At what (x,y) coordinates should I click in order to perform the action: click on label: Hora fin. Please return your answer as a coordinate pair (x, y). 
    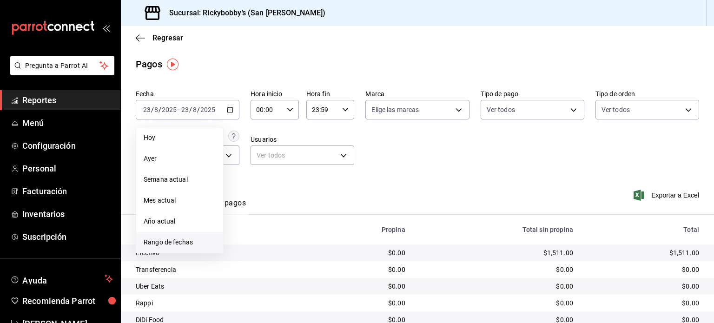
    Looking at the image, I should click on (330, 94).